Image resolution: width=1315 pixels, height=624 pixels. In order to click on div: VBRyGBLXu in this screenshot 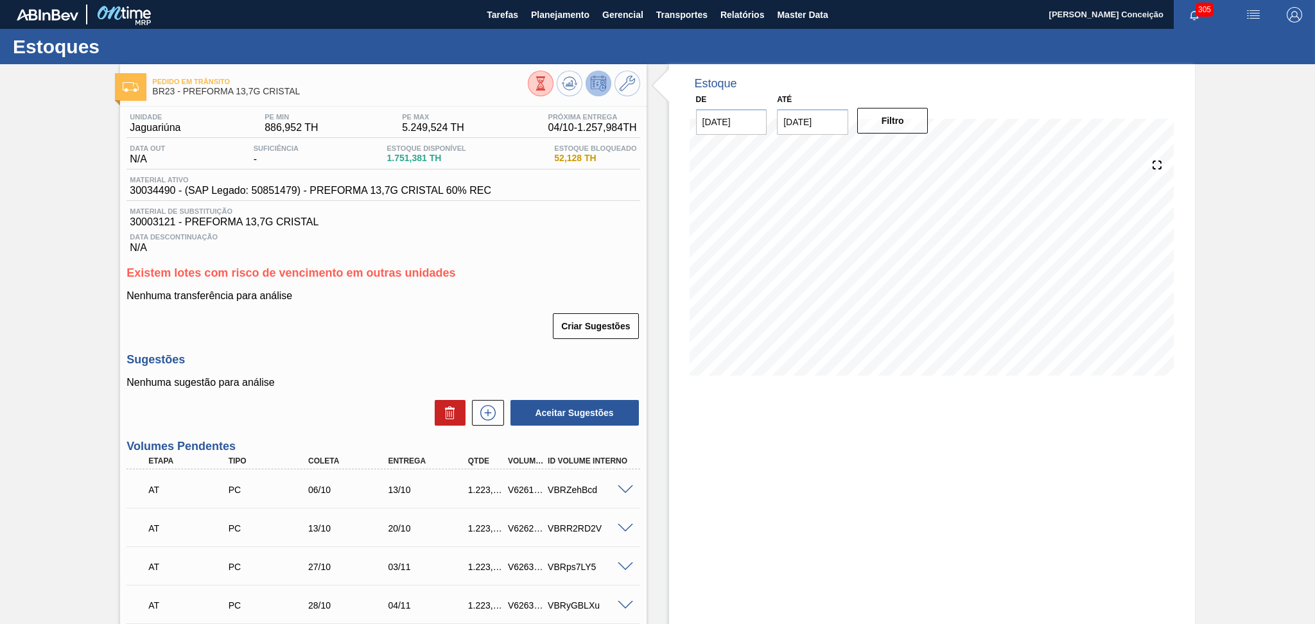, I will do `click(589, 605)`.